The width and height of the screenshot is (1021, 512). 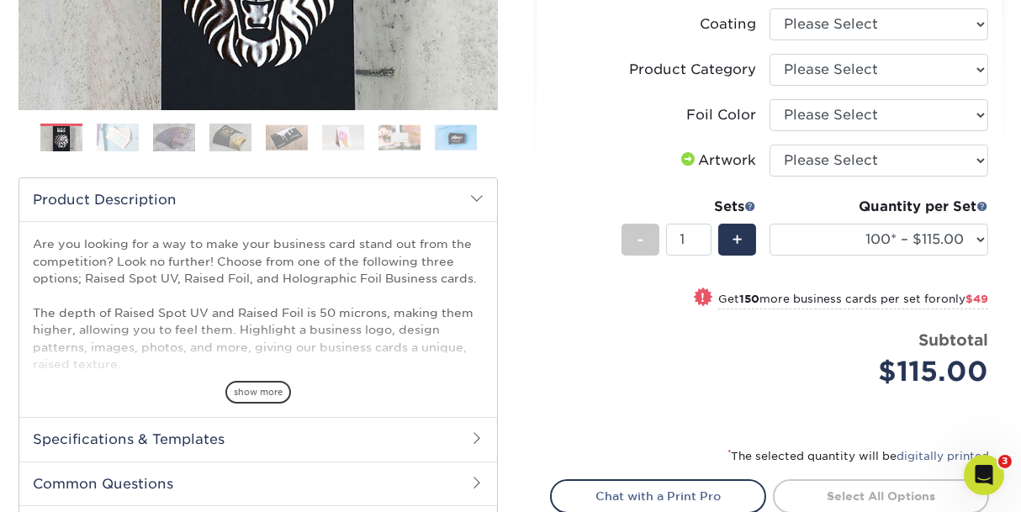 What do you see at coordinates (258, 484) in the screenshot?
I see `h2: Common Questions` at bounding box center [258, 484].